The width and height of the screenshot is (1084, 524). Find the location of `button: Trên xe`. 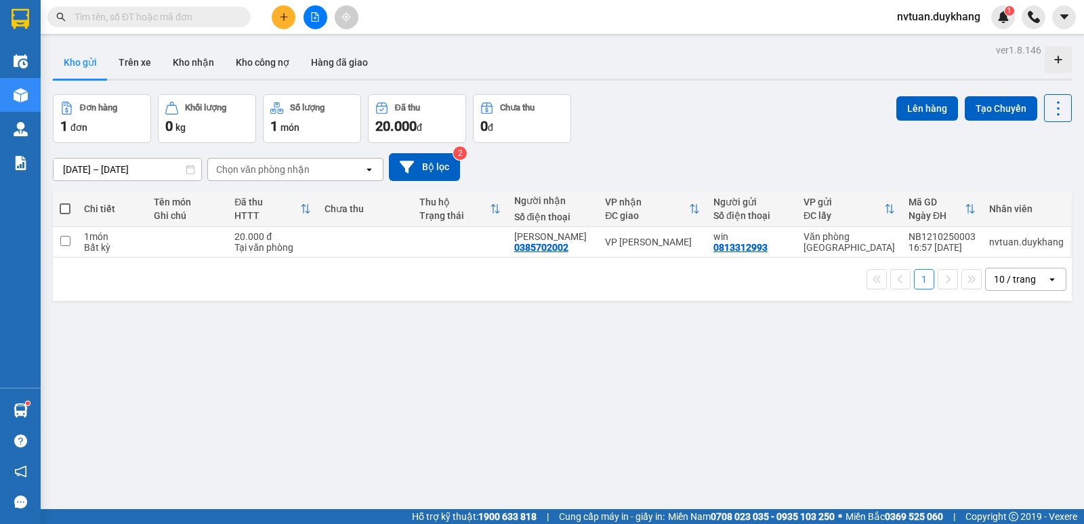

button: Trên xe is located at coordinates (135, 62).